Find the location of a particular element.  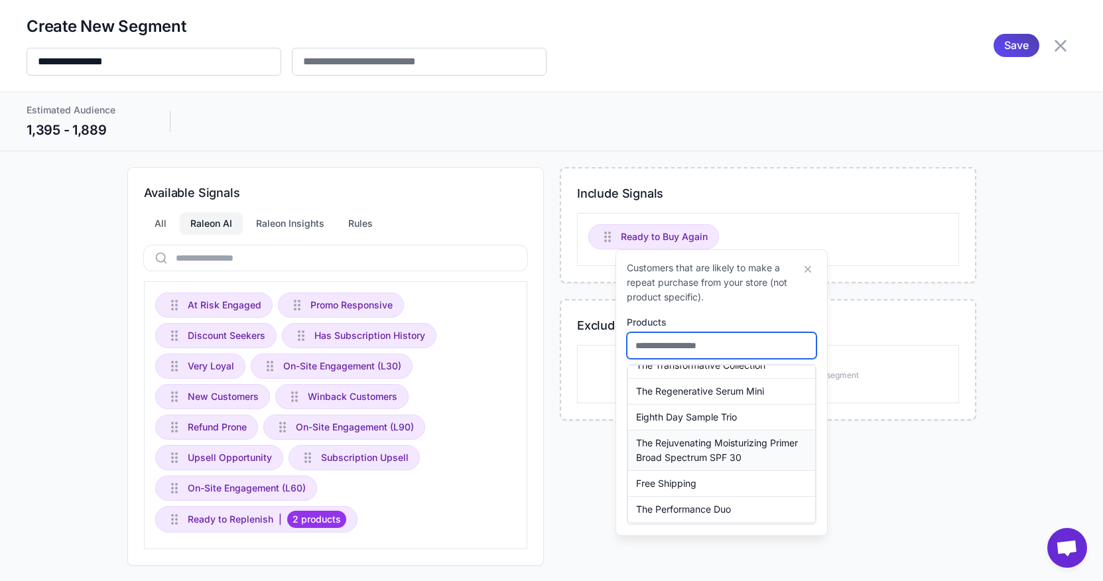

span: On-Site Engagement (L30) is located at coordinates (342, 366).